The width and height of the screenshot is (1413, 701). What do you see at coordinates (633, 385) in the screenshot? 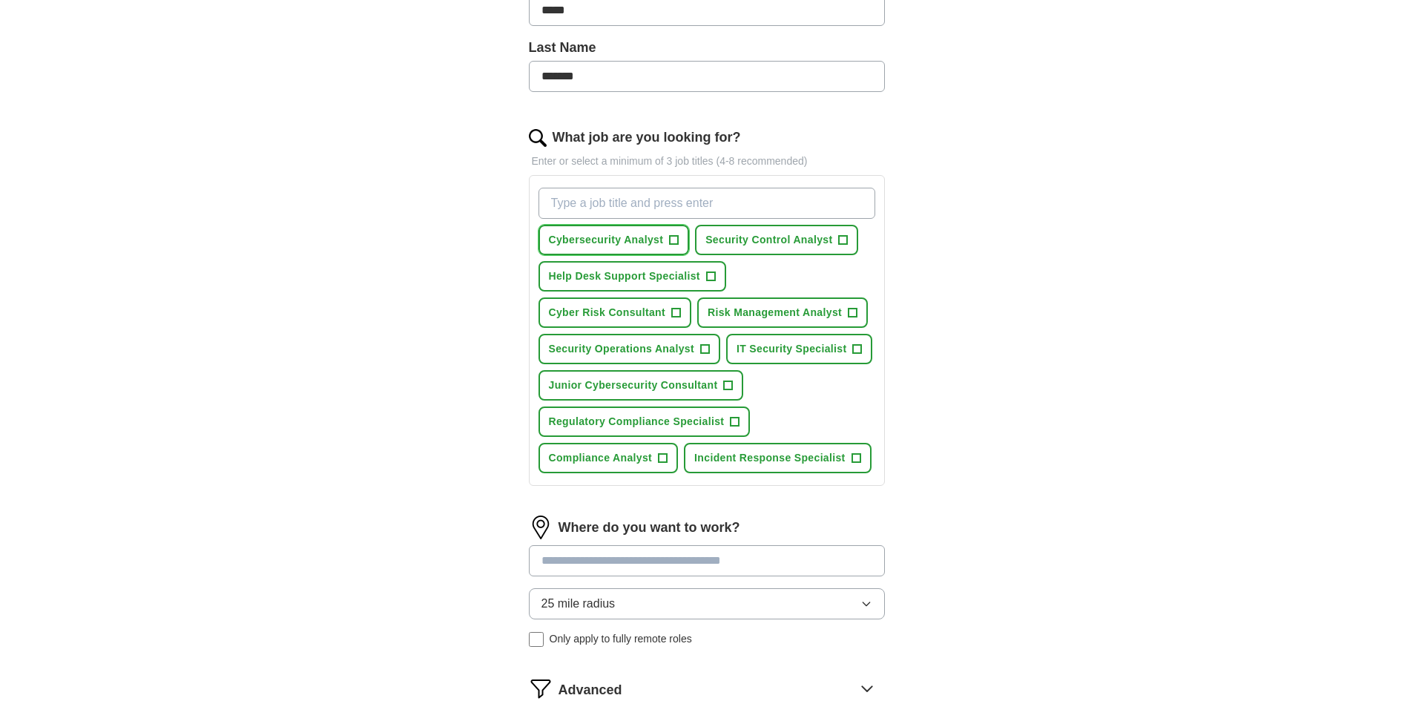
I see `span: Junior Cybersecurity Consultant` at bounding box center [633, 385].